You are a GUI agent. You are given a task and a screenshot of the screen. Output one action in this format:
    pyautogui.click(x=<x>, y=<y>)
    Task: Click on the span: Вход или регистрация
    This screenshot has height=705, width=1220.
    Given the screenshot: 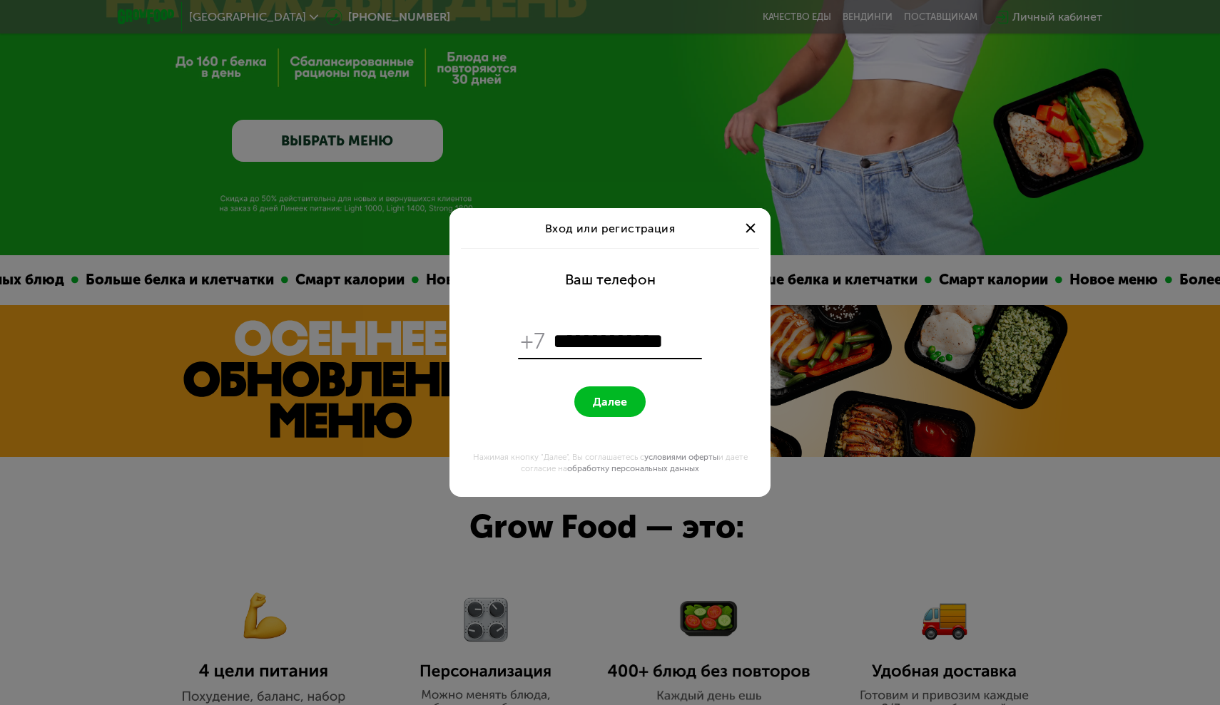 What is the action you would take?
    pyautogui.click(x=610, y=228)
    